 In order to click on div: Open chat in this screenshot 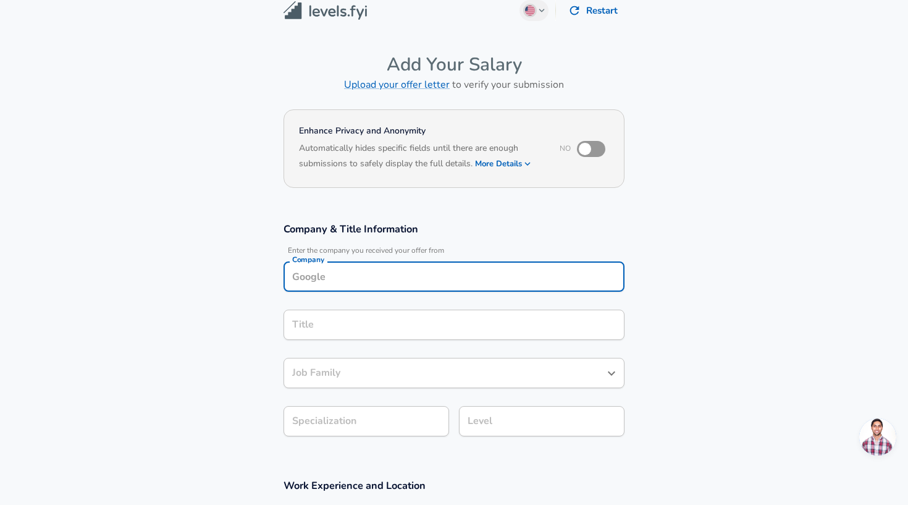, I will do `click(878, 437)`.